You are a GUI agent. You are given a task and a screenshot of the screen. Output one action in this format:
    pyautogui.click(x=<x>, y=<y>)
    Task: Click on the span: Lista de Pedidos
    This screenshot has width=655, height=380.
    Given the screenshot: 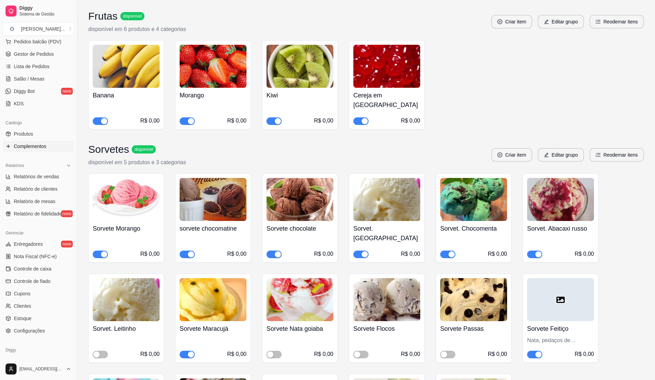 What is the action you would take?
    pyautogui.click(x=32, y=66)
    